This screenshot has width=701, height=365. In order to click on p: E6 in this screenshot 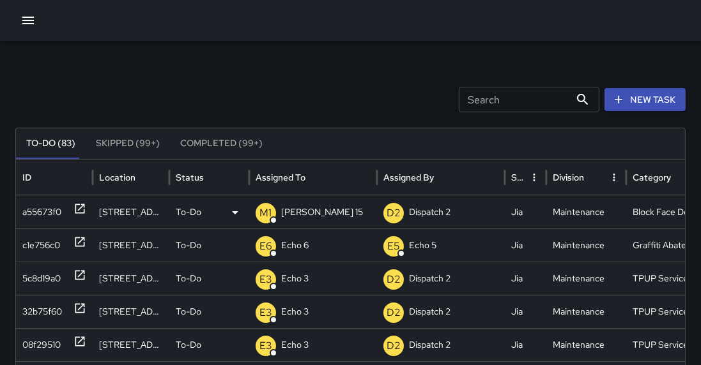, I will do `click(266, 247)`.